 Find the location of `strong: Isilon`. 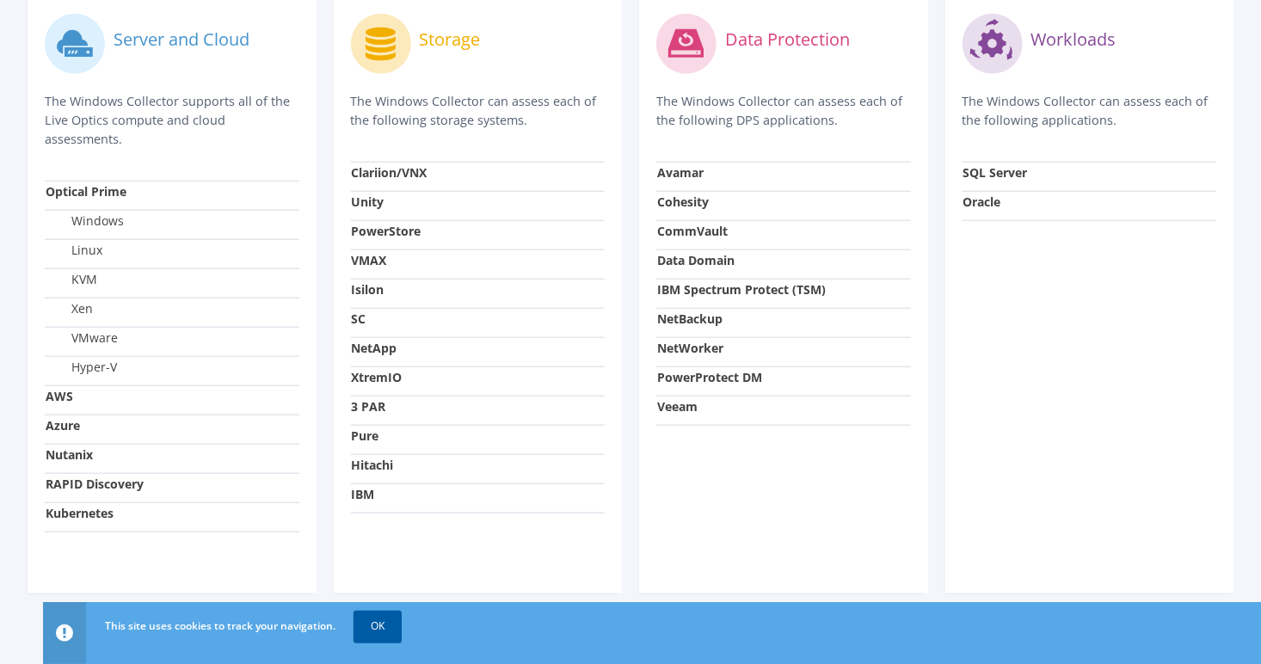

strong: Isilon is located at coordinates (368, 289).